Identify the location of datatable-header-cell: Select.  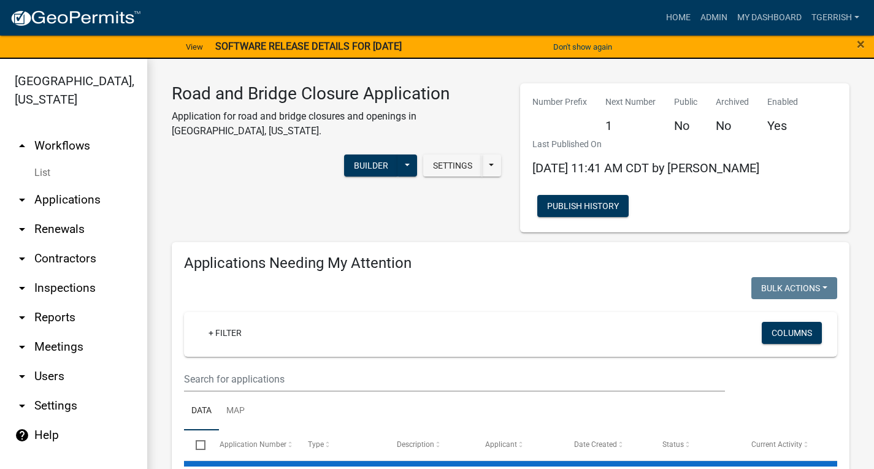
(196, 445).